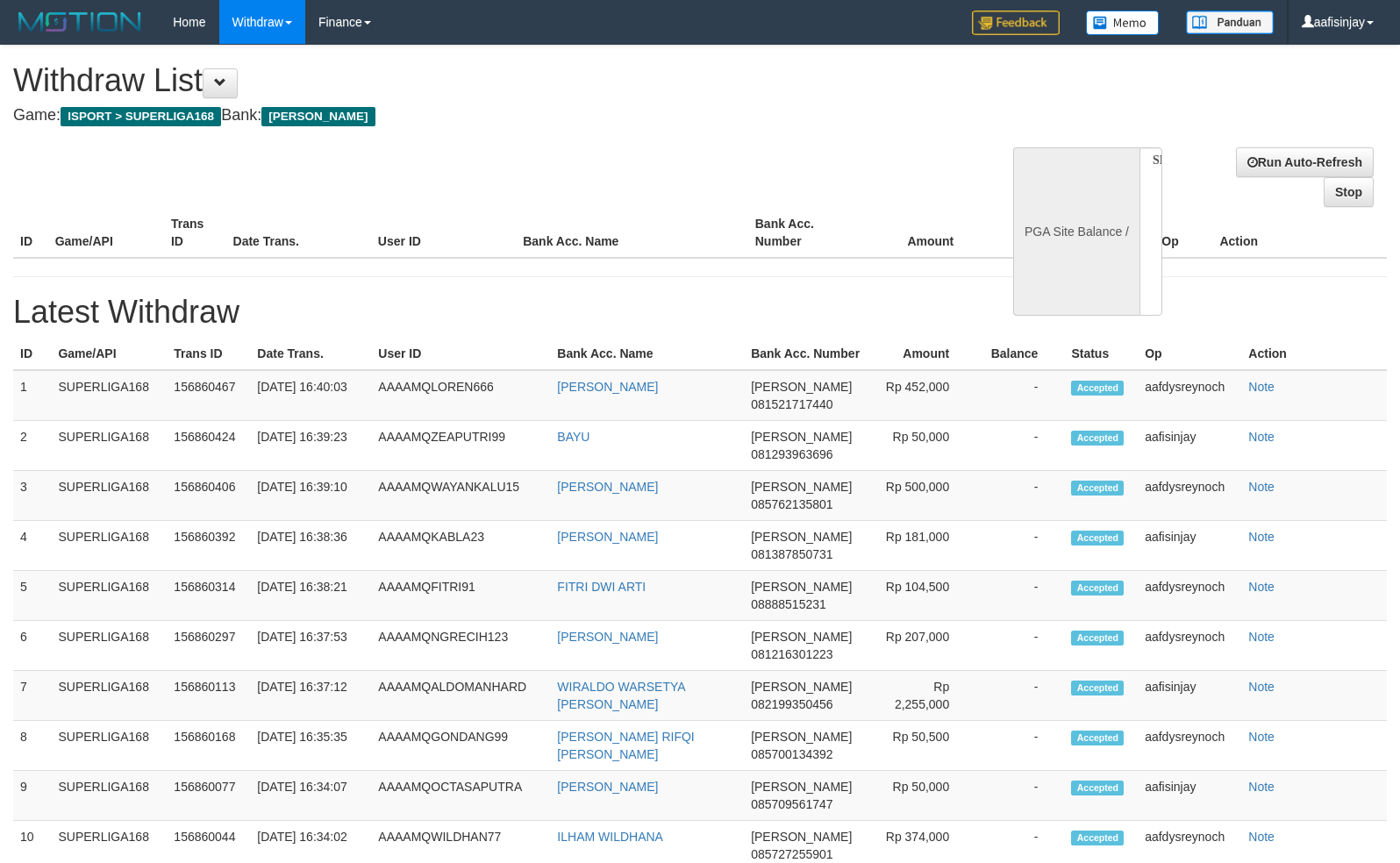  What do you see at coordinates (1019, 354) in the screenshot?
I see `th: Balance` at bounding box center [1019, 354].